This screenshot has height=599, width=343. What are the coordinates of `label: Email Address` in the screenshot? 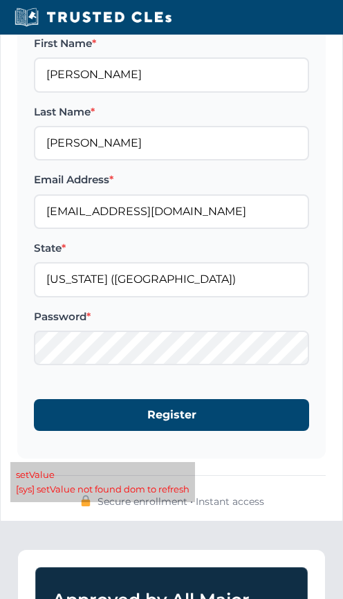 It's located at (172, 180).